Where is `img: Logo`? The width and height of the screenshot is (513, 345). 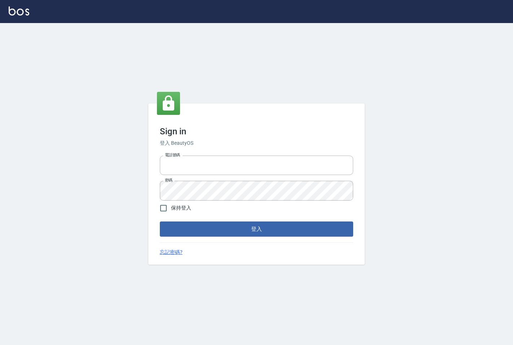 img: Logo is located at coordinates (19, 11).